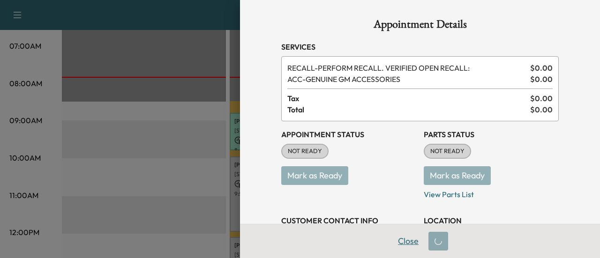 Image resolution: width=600 pixels, height=258 pixels. I want to click on span: GENUINE GM ACCESSORIES, so click(407, 79).